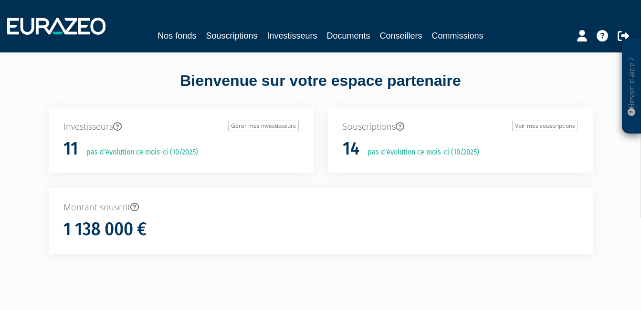 This screenshot has width=641, height=310. Describe the element at coordinates (349, 36) in the screenshot. I see `a: Documents` at that location.